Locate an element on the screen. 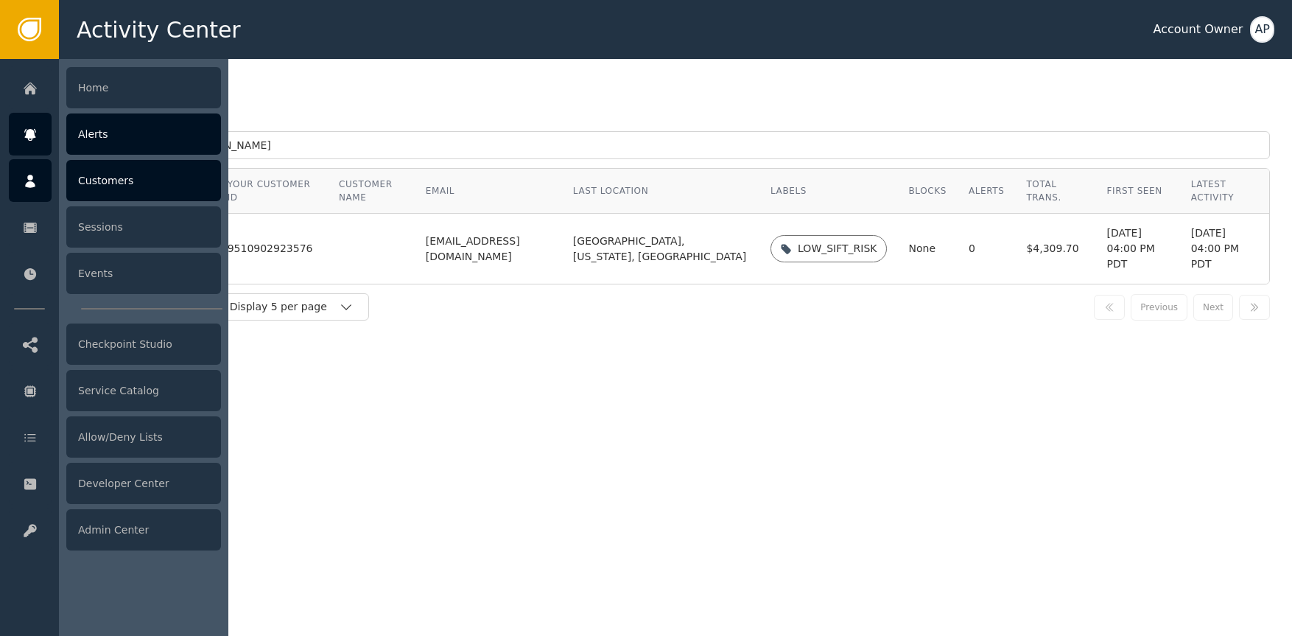 Image resolution: width=1292 pixels, height=636 pixels. a: Checkpoint Studio is located at coordinates (115, 344).